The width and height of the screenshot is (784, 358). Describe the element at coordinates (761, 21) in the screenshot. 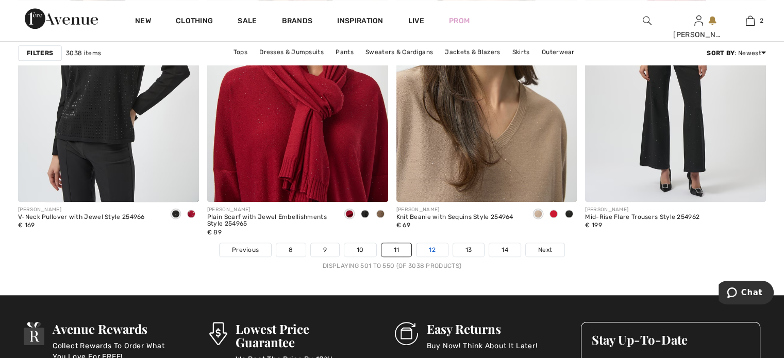

I see `span: 2` at that location.